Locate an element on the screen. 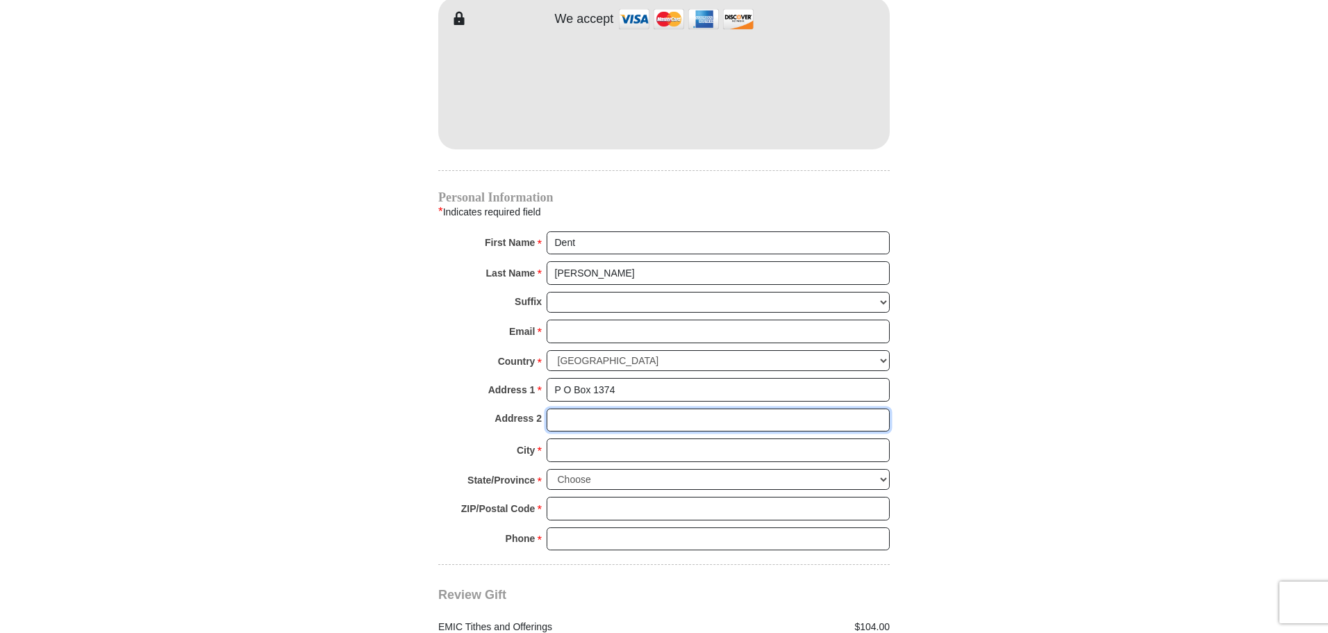 Image resolution: width=1328 pixels, height=633 pixels. strong: Suffix is located at coordinates (528, 301).